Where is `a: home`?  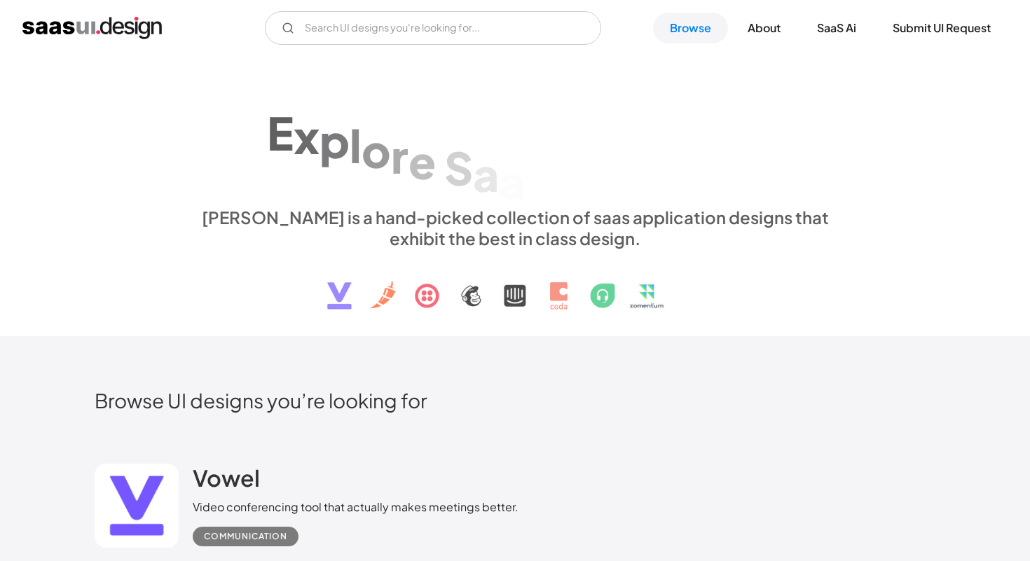
a: home is located at coordinates (92, 28).